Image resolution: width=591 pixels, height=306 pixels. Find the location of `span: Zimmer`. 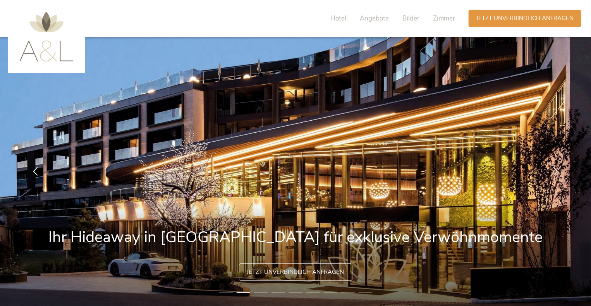

span: Zimmer is located at coordinates (444, 18).